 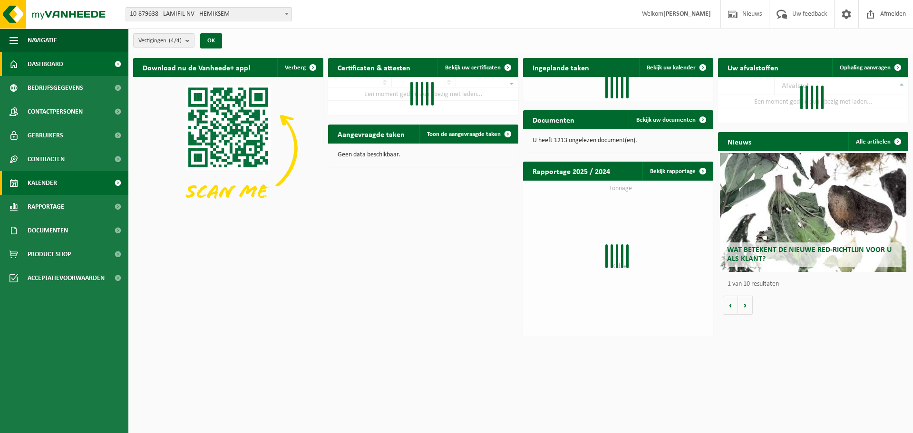 What do you see at coordinates (731, 305) in the screenshot?
I see `button: Vorige` at bounding box center [731, 305].